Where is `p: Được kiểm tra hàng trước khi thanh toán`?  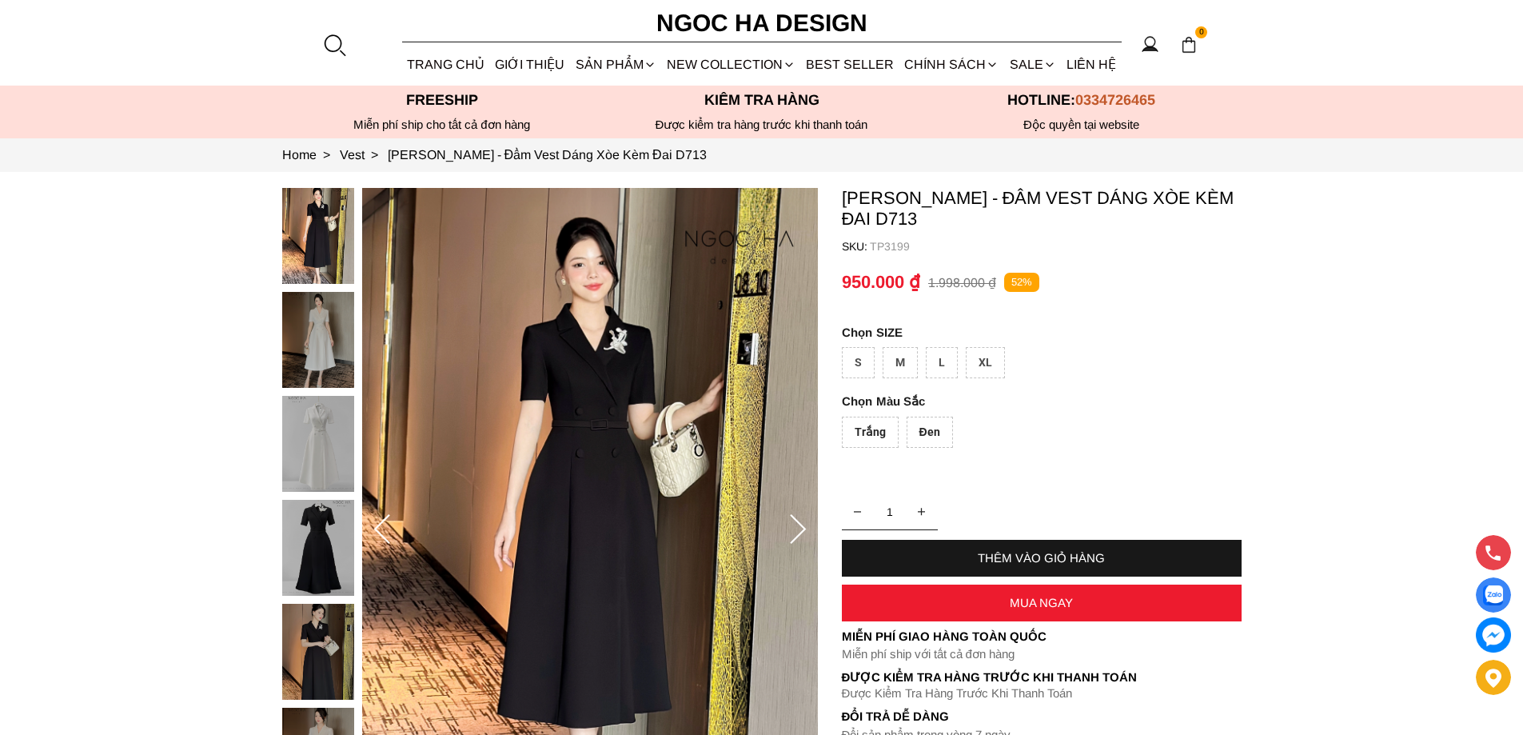
p: Được kiểm tra hàng trước khi thanh toán is located at coordinates (762, 125).